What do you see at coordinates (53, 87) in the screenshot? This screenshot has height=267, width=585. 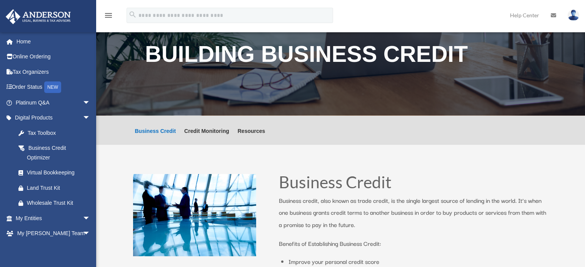 I see `a: Order StatusNEW` at bounding box center [53, 87].